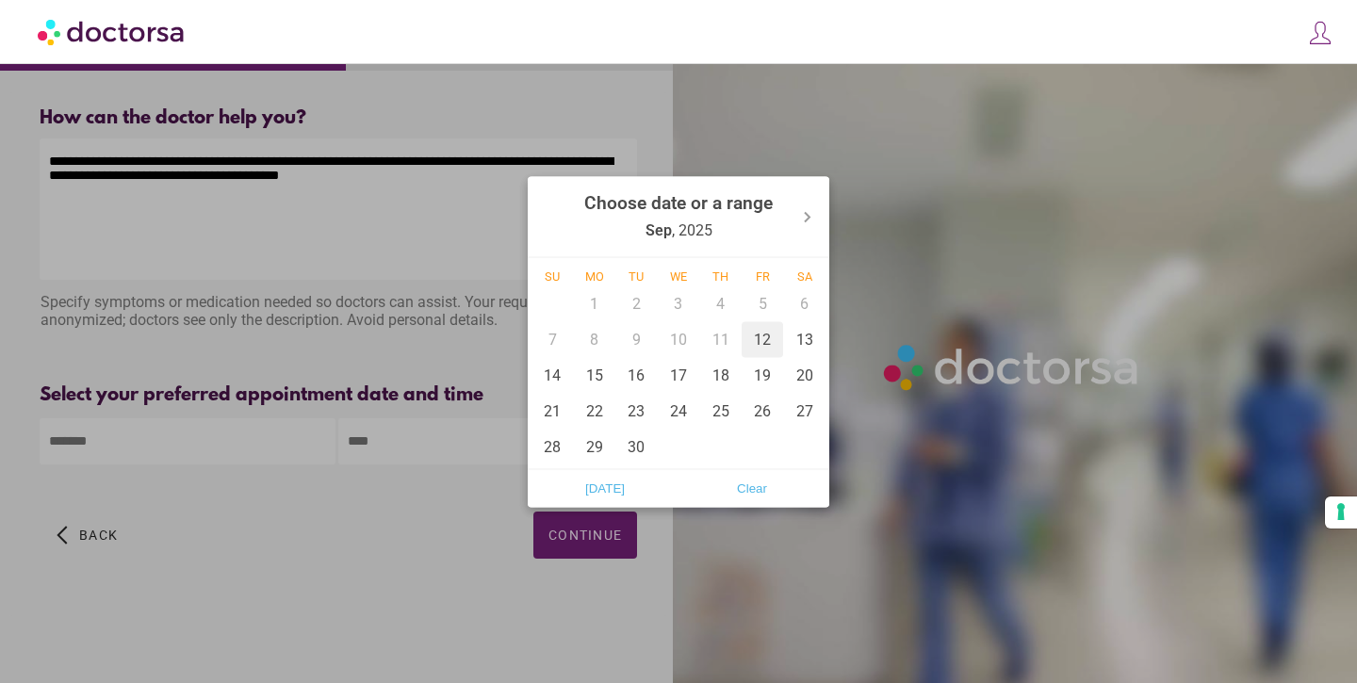  What do you see at coordinates (552, 375) in the screenshot?
I see `div: 14` at bounding box center [552, 375].